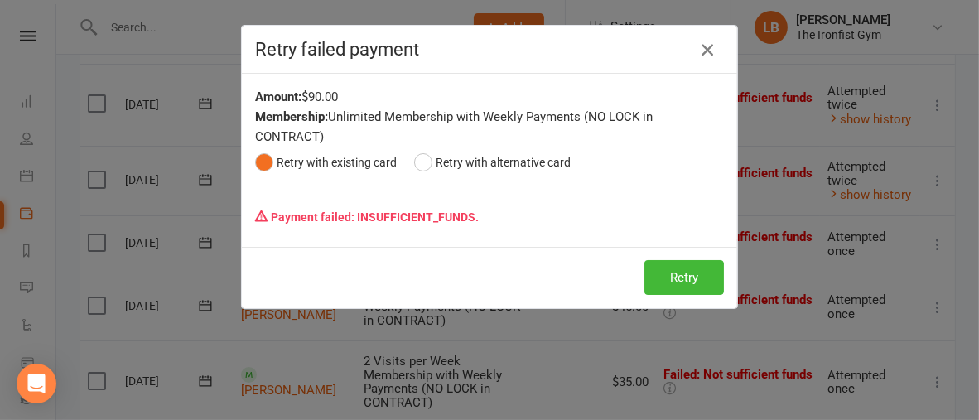 The image size is (979, 420). What do you see at coordinates (278, 97) in the screenshot?
I see `strong: Amount:` at bounding box center [278, 97].